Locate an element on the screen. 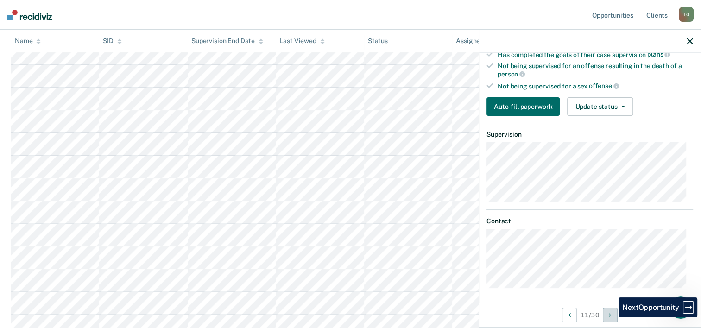 This screenshot has width=701, height=328. div: Assigned to is located at coordinates (478, 41).